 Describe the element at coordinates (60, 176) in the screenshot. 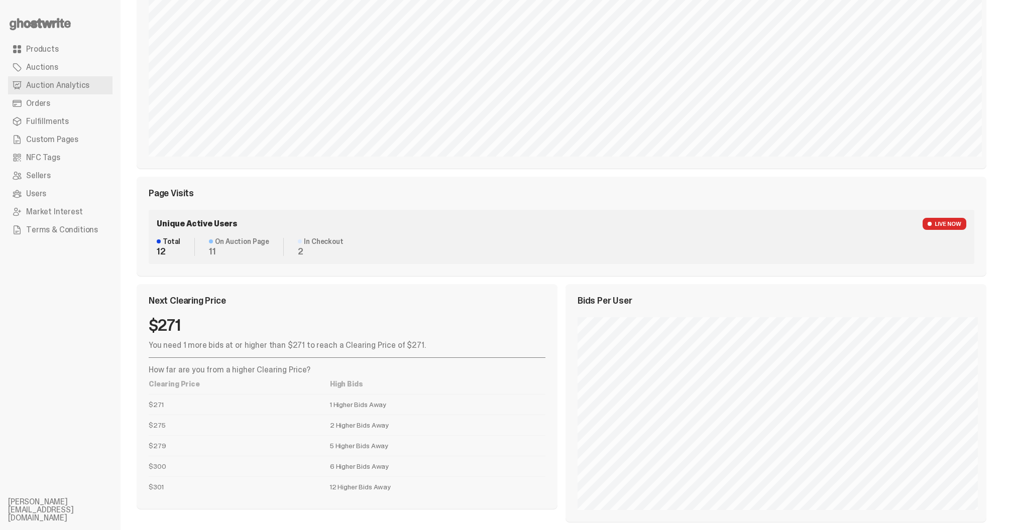

I see `a: Sellers` at that location.